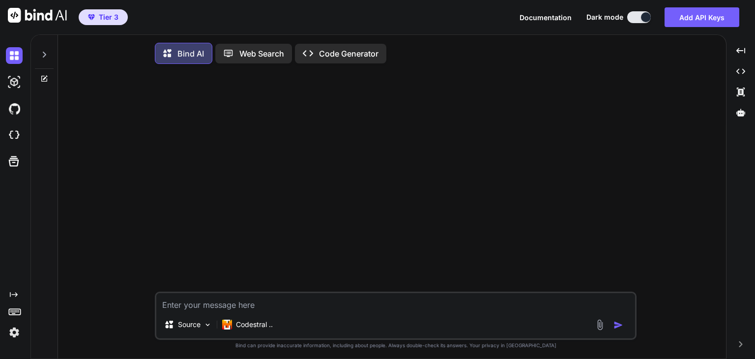 The image size is (755, 359). What do you see at coordinates (37, 15) in the screenshot?
I see `img: Bind AI` at bounding box center [37, 15].